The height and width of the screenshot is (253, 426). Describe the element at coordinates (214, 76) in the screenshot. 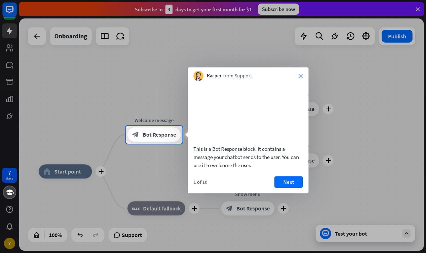

I see `span: Kacper` at that location.